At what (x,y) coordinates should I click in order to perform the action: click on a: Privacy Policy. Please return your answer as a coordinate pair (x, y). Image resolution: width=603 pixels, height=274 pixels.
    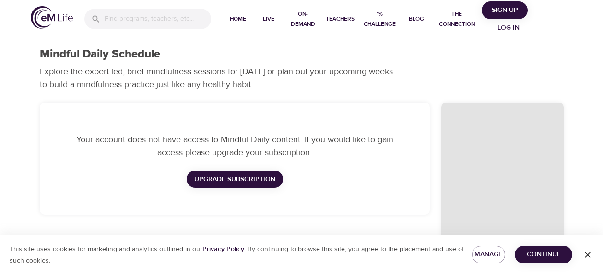
    Looking at the image, I should click on (223, 249).